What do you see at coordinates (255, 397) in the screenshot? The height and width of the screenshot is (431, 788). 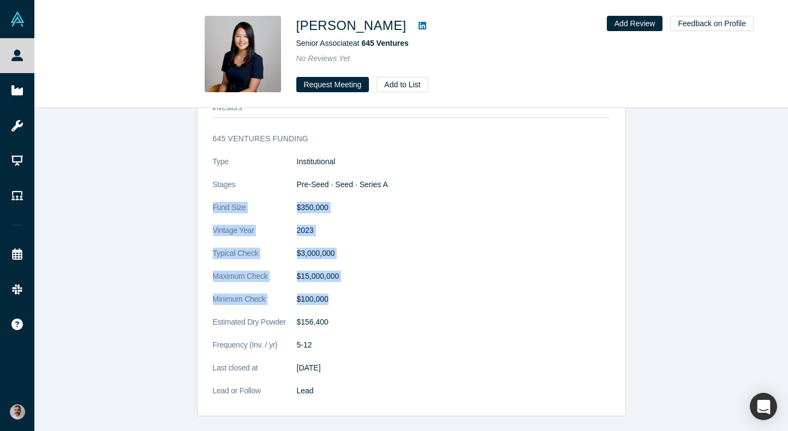 I see `dt: Lead or Follow` at bounding box center [255, 397].